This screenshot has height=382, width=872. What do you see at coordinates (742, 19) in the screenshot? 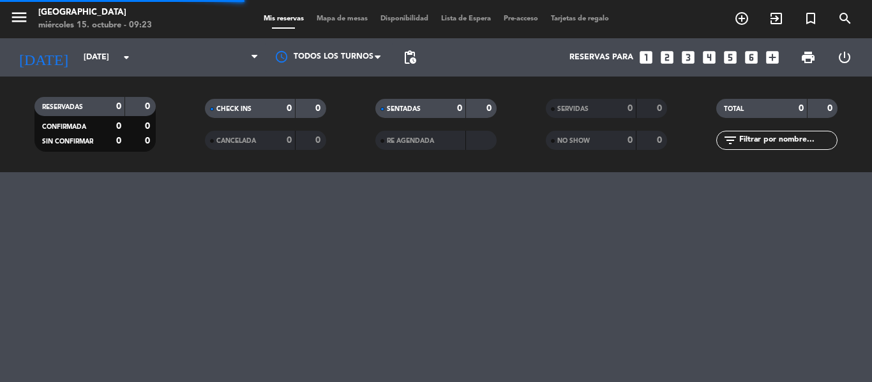
I see `i: add_circle_outline` at bounding box center [742, 19].